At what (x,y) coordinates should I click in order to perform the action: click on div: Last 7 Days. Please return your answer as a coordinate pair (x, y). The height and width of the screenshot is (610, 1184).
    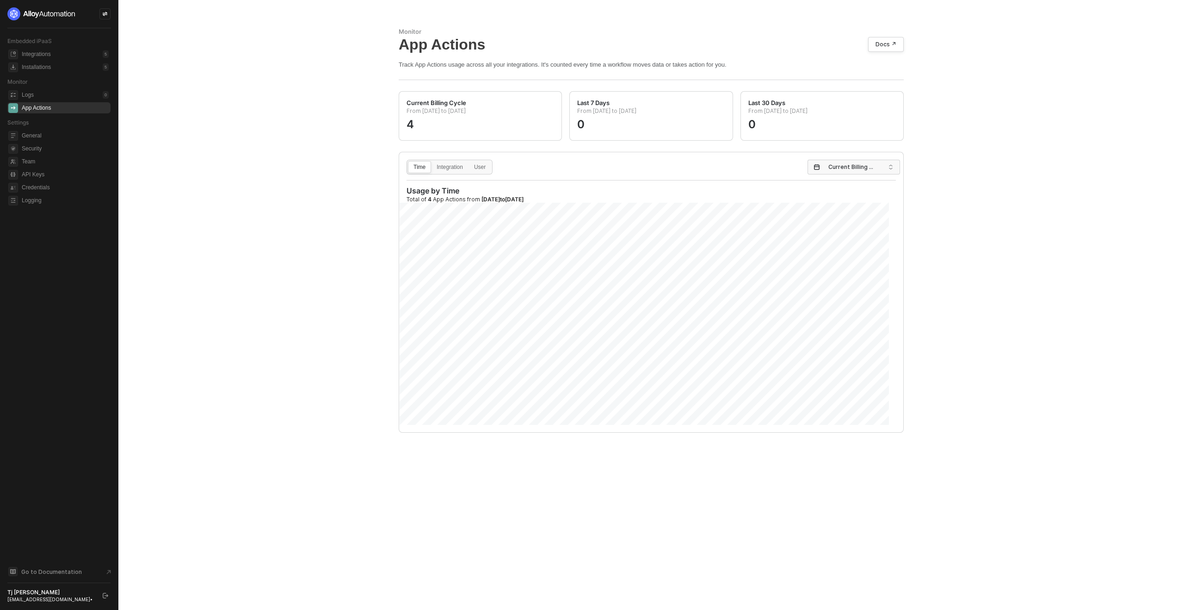
    Looking at the image, I should click on (594, 103).